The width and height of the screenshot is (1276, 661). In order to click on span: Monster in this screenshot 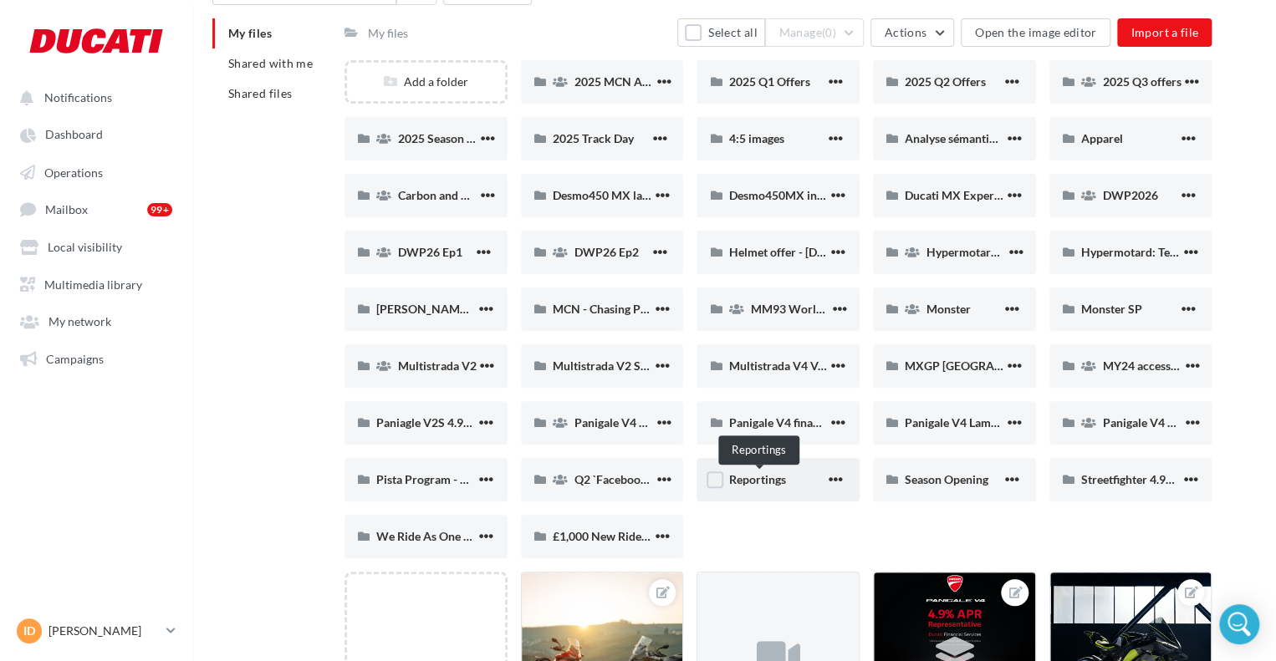, I will do `click(948, 308)`.